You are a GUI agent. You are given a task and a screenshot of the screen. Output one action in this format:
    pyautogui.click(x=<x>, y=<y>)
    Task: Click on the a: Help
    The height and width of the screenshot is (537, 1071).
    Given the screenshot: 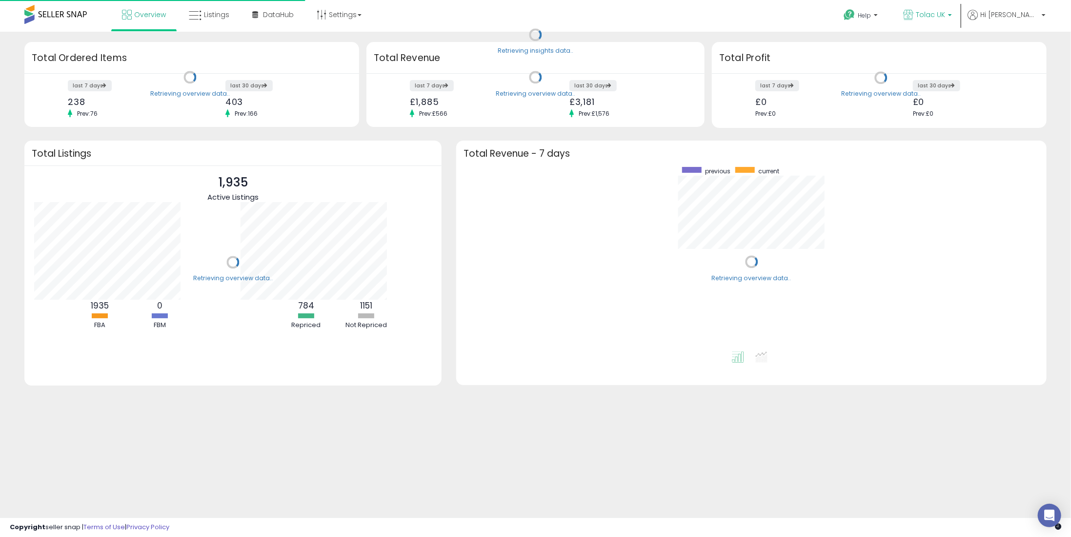 What is the action you would take?
    pyautogui.click(x=861, y=17)
    